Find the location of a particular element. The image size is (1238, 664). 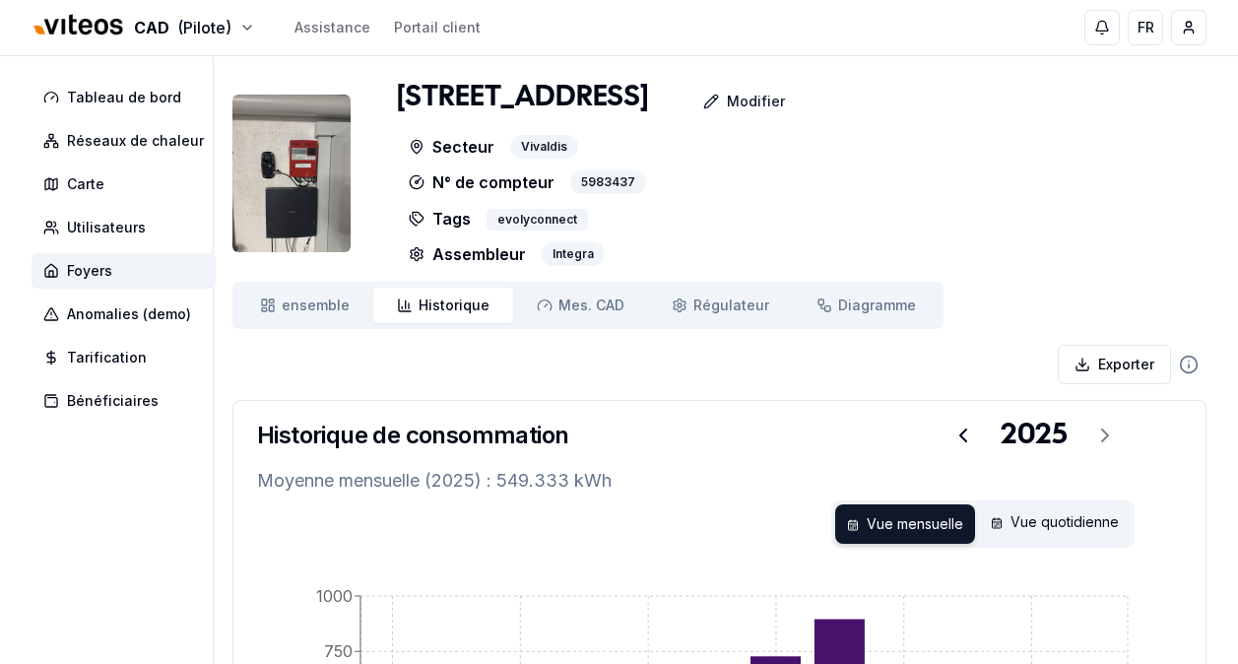

a: Mes. CAD is located at coordinates (580, 305).